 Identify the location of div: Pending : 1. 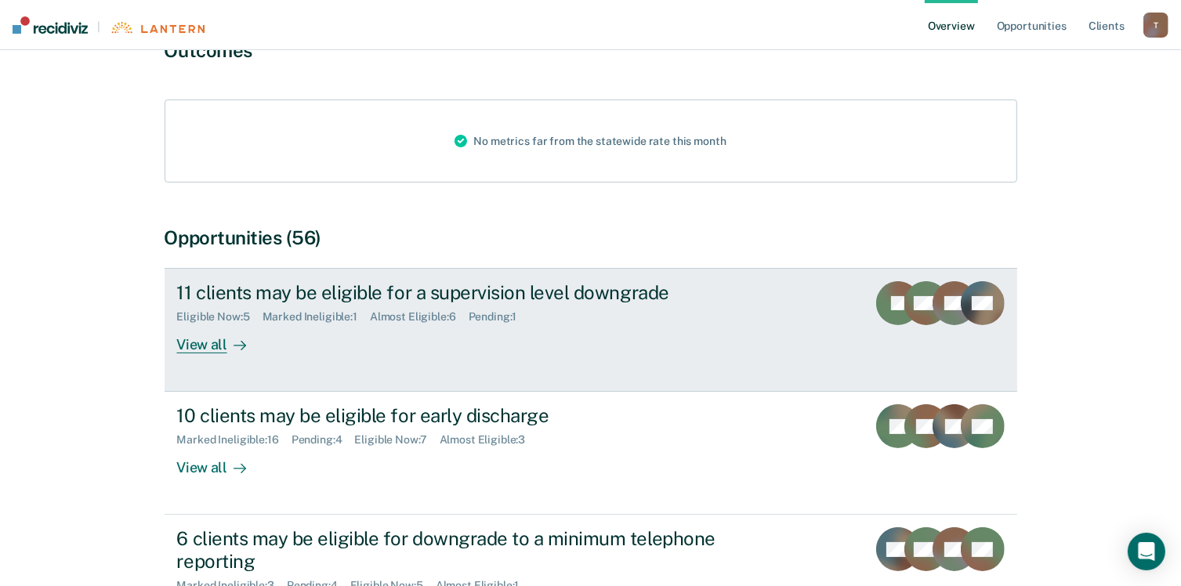
(499, 317).